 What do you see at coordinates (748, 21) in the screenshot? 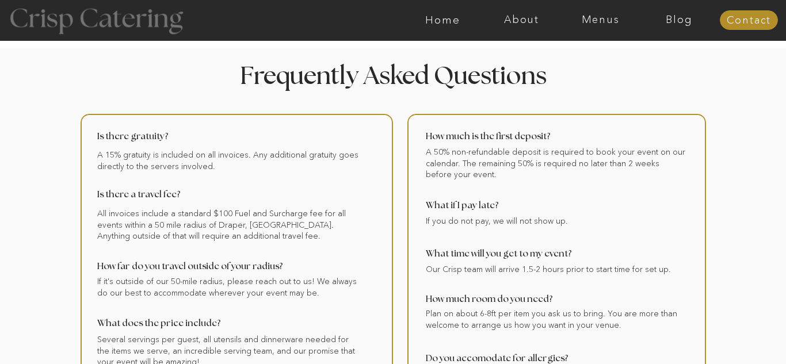
I see `a: Contact` at bounding box center [748, 21].